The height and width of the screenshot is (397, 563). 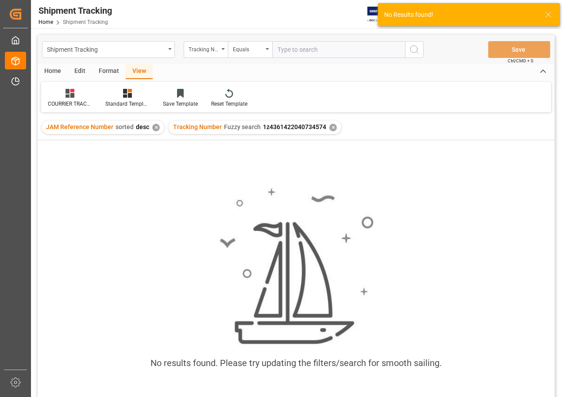 I want to click on button: search button, so click(x=414, y=50).